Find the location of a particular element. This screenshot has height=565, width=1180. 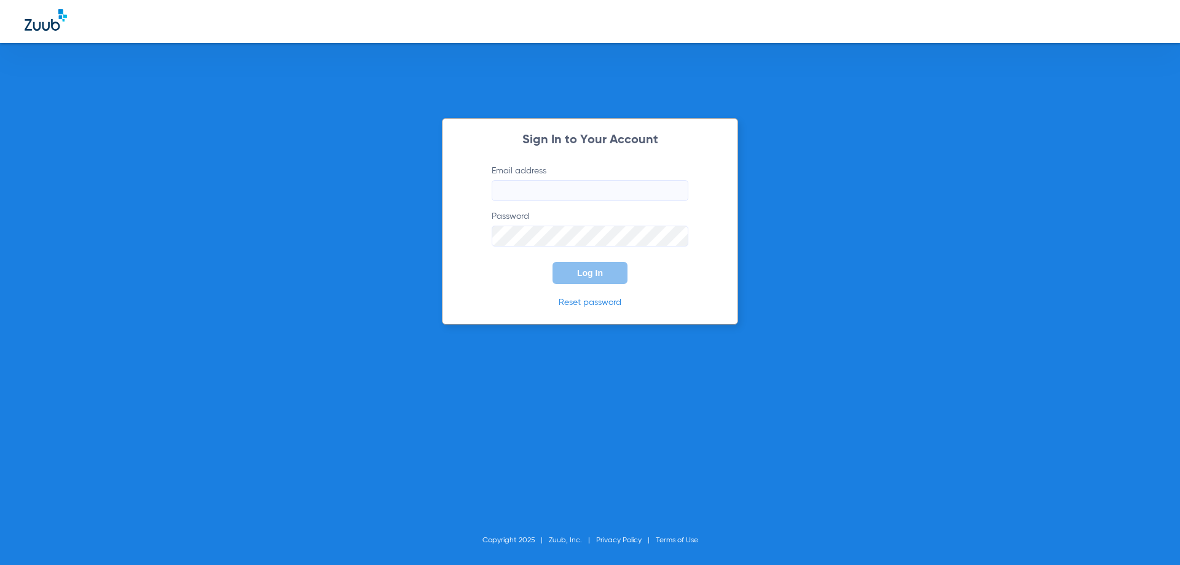

li: Zuub, Inc. is located at coordinates (572, 540).